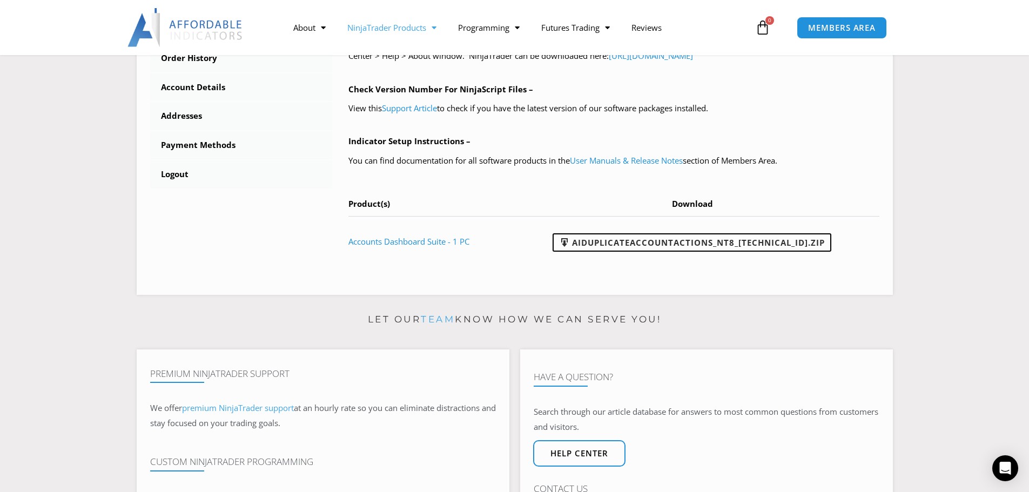 This screenshot has height=492, width=1029. Describe the element at coordinates (409, 108) in the screenshot. I see `a: Support Article` at that location.